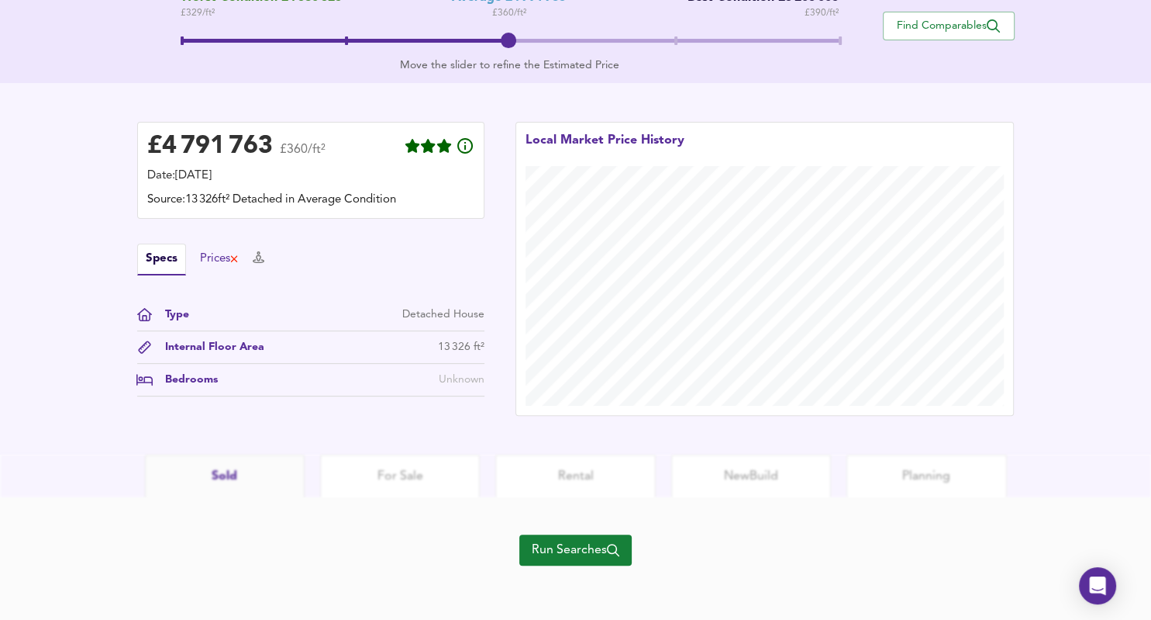 This screenshot has height=620, width=1151. Describe the element at coordinates (1098, 585) in the screenshot. I see `div: Open Intercom Messenger` at that location.